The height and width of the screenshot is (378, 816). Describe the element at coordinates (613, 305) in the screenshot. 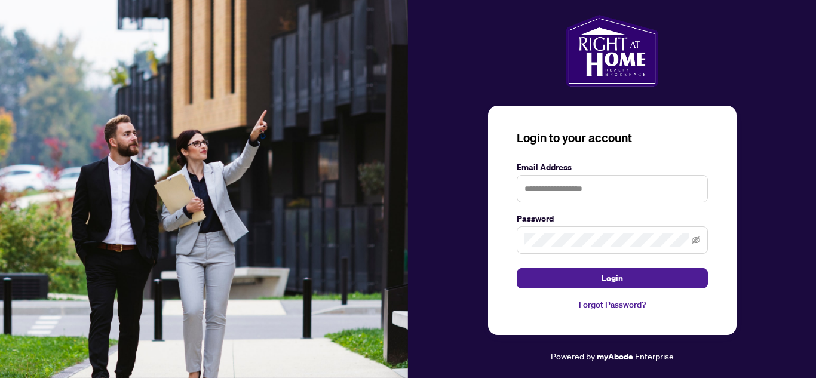

I see `a: Forgot Password?` at that location.